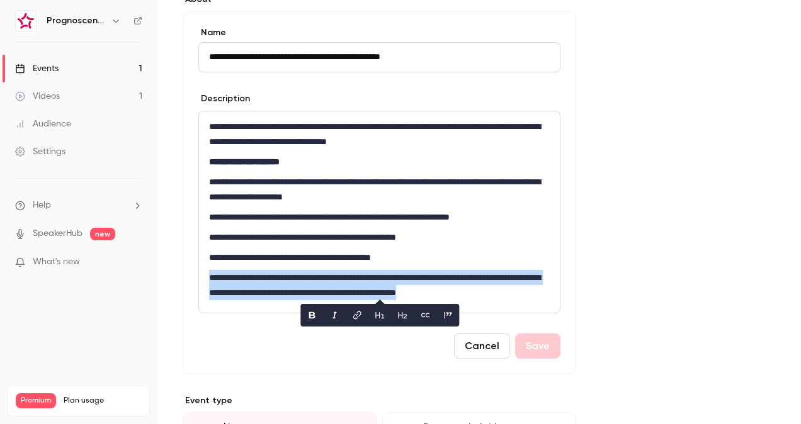  What do you see at coordinates (37, 69) in the screenshot?
I see `div: Events` at bounding box center [37, 69].